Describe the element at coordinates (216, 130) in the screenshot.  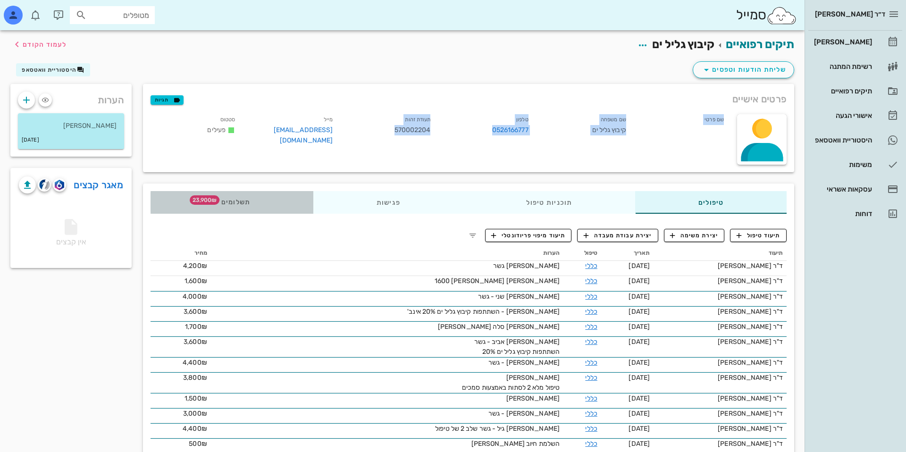
I see `span: פעילים` at that location.